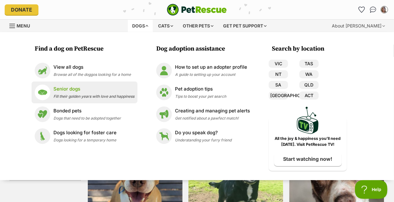 The width and height of the screenshot is (394, 202). Describe the element at coordinates (211, 67) in the screenshot. I see `p: How to set up an adopter profile` at that location.